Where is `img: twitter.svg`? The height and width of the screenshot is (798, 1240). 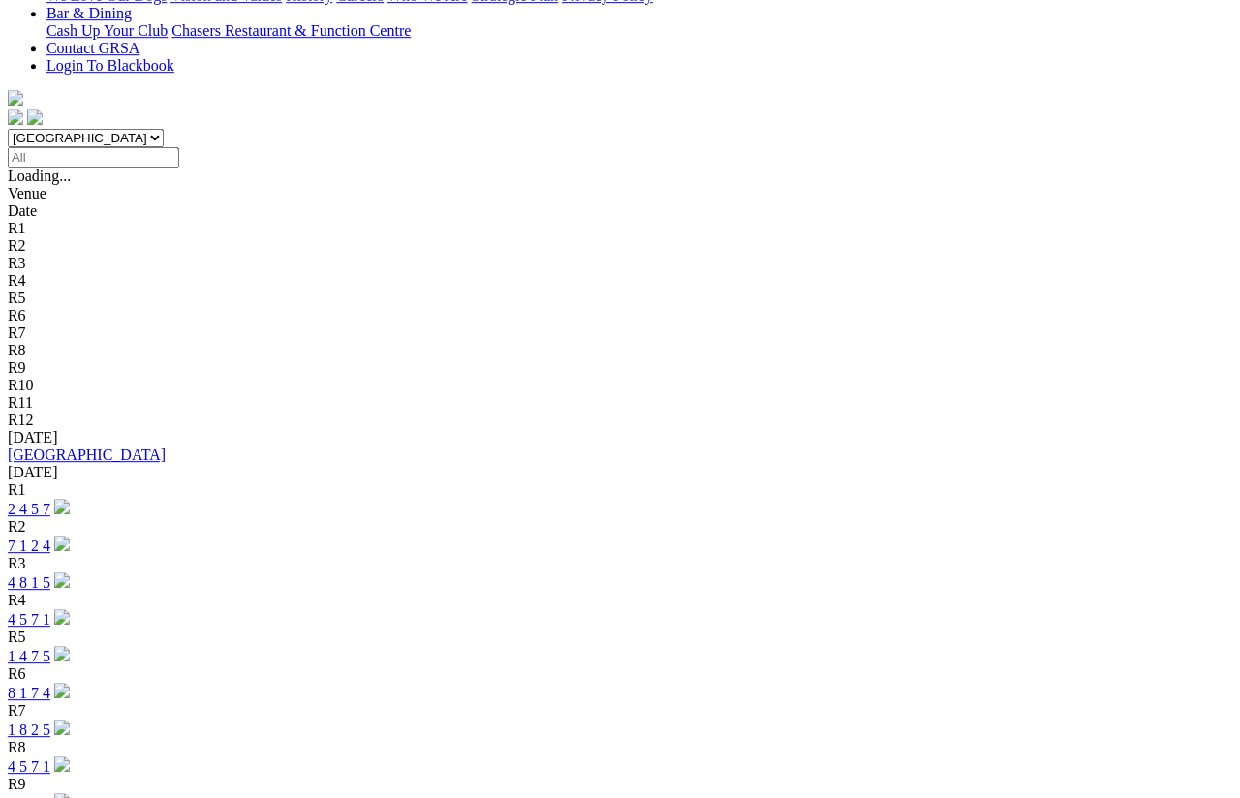
img: twitter.svg is located at coordinates (35, 117).